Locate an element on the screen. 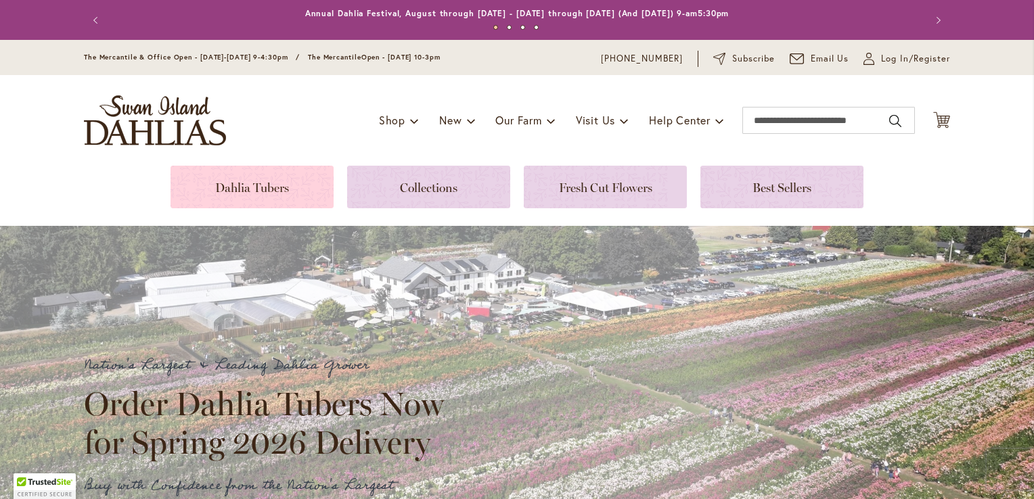 The width and height of the screenshot is (1034, 499). button: Previous is located at coordinates (97, 20).